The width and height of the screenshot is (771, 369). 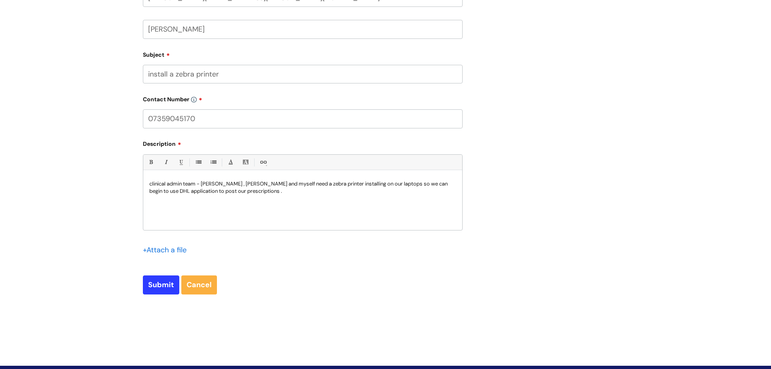 What do you see at coordinates (166, 162) in the screenshot?
I see `a: Italic (Ctrl-I)` at bounding box center [166, 162].